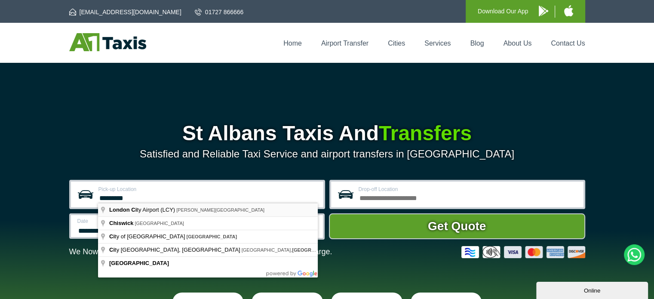  Describe the element at coordinates (517, 43) in the screenshot. I see `a: About Us` at that location.